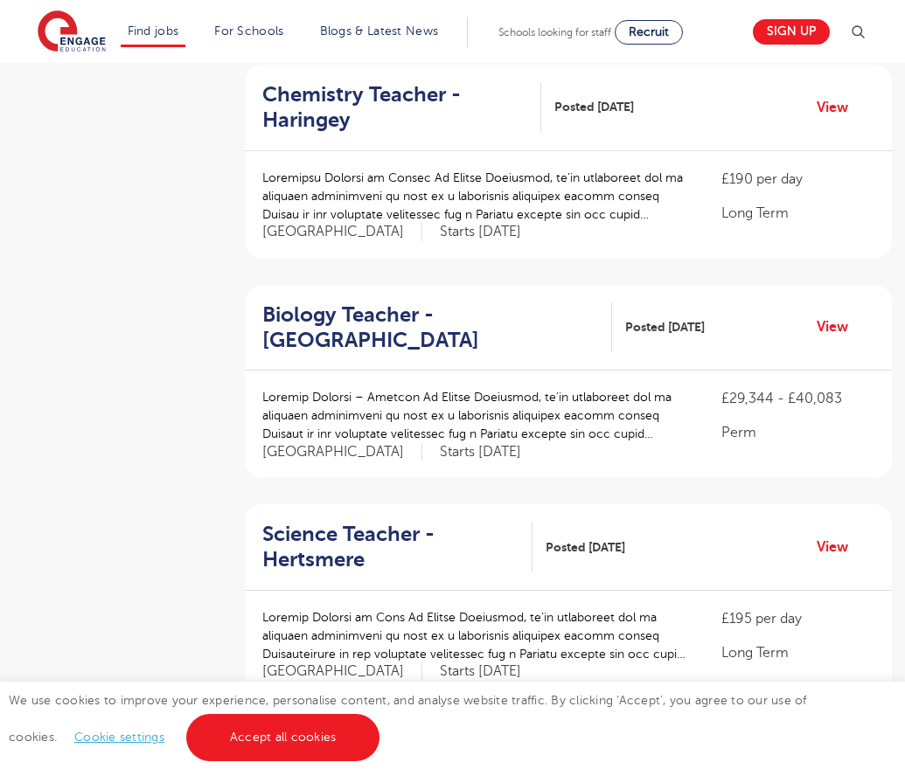  I want to click on a: Science Teacher - Hertsmere, so click(397, 547).